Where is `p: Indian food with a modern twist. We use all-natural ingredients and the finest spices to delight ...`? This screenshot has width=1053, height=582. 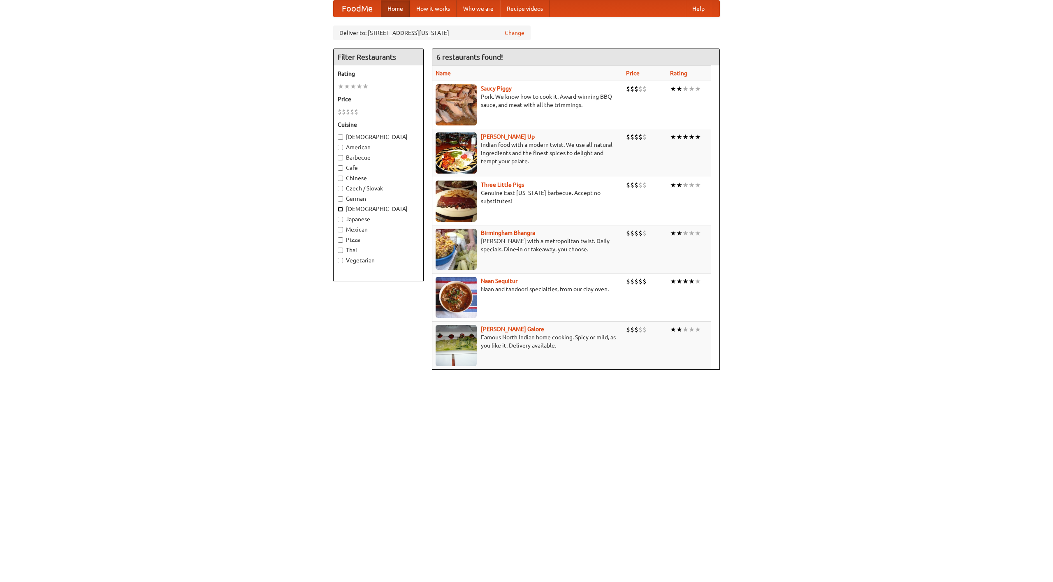 p: Indian food with a modern twist. We use all-natural ingredients and the finest spices to delight ... is located at coordinates (527, 153).